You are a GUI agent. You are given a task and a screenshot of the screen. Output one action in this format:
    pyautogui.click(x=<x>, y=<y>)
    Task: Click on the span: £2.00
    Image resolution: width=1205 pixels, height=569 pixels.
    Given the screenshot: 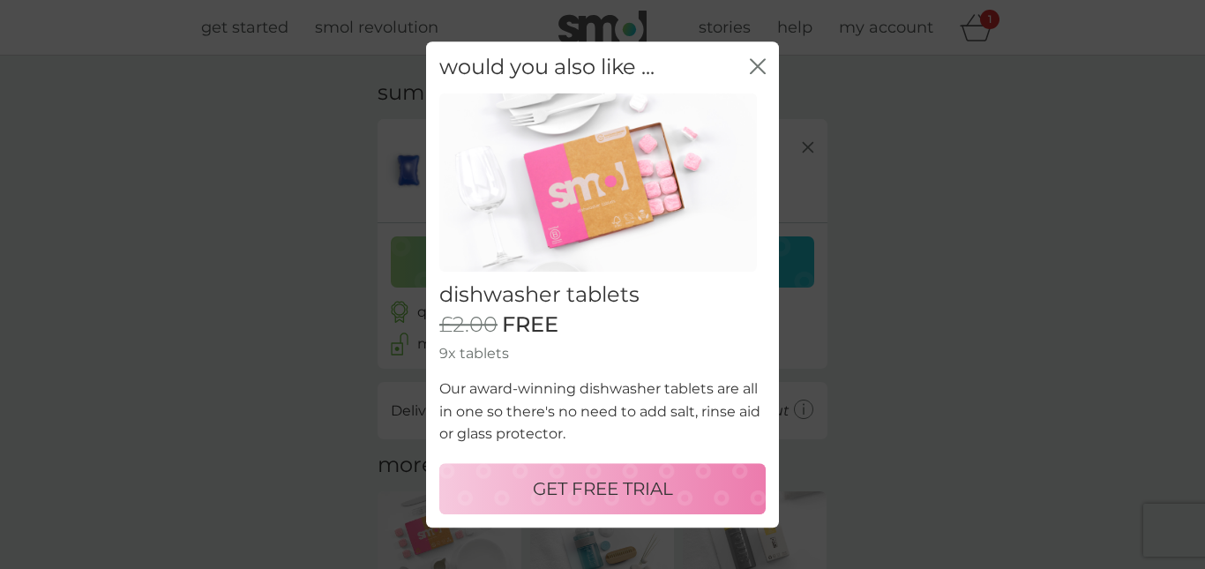 What is the action you would take?
    pyautogui.click(x=468, y=325)
    